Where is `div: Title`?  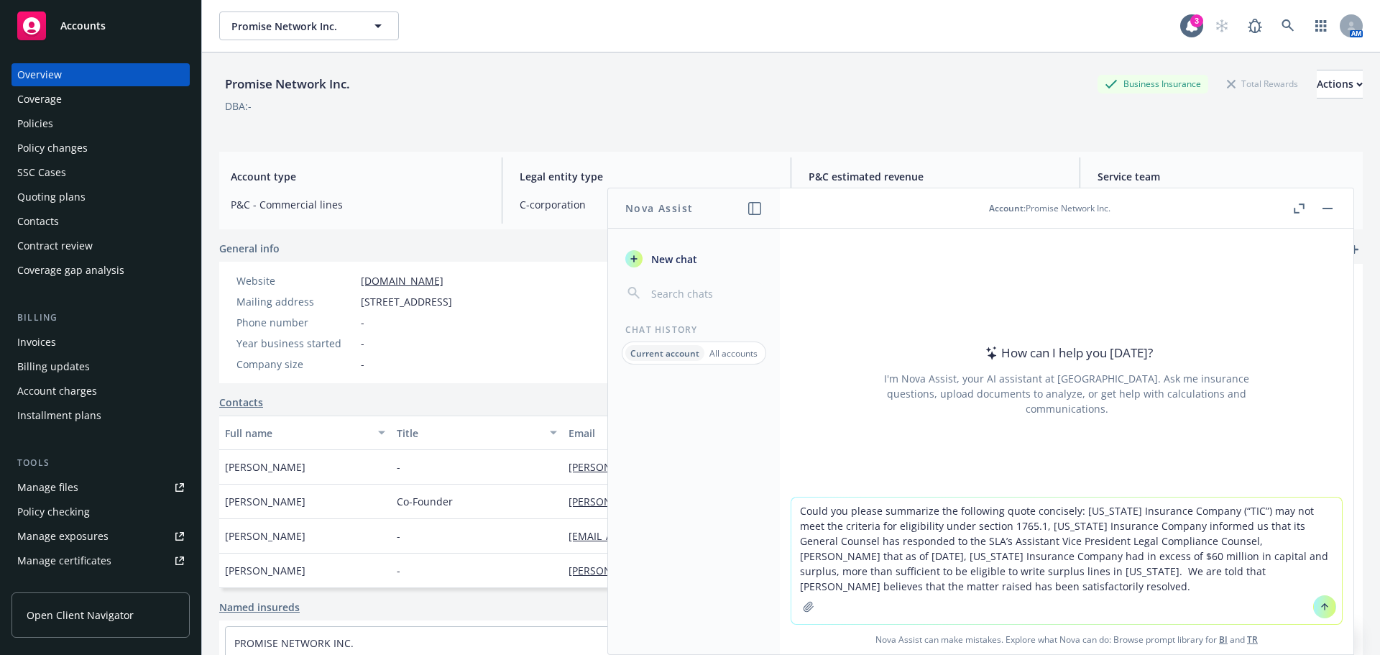
div: Title is located at coordinates (469, 433).